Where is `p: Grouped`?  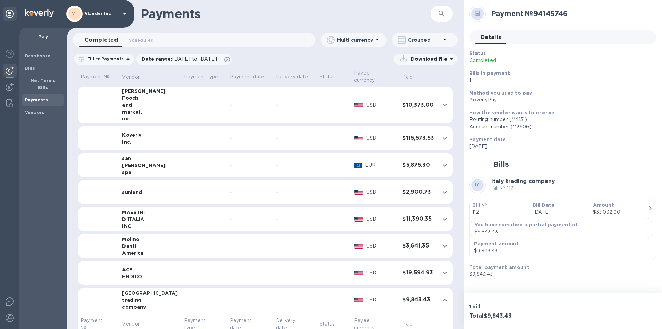
p: Grouped is located at coordinates (424, 40).